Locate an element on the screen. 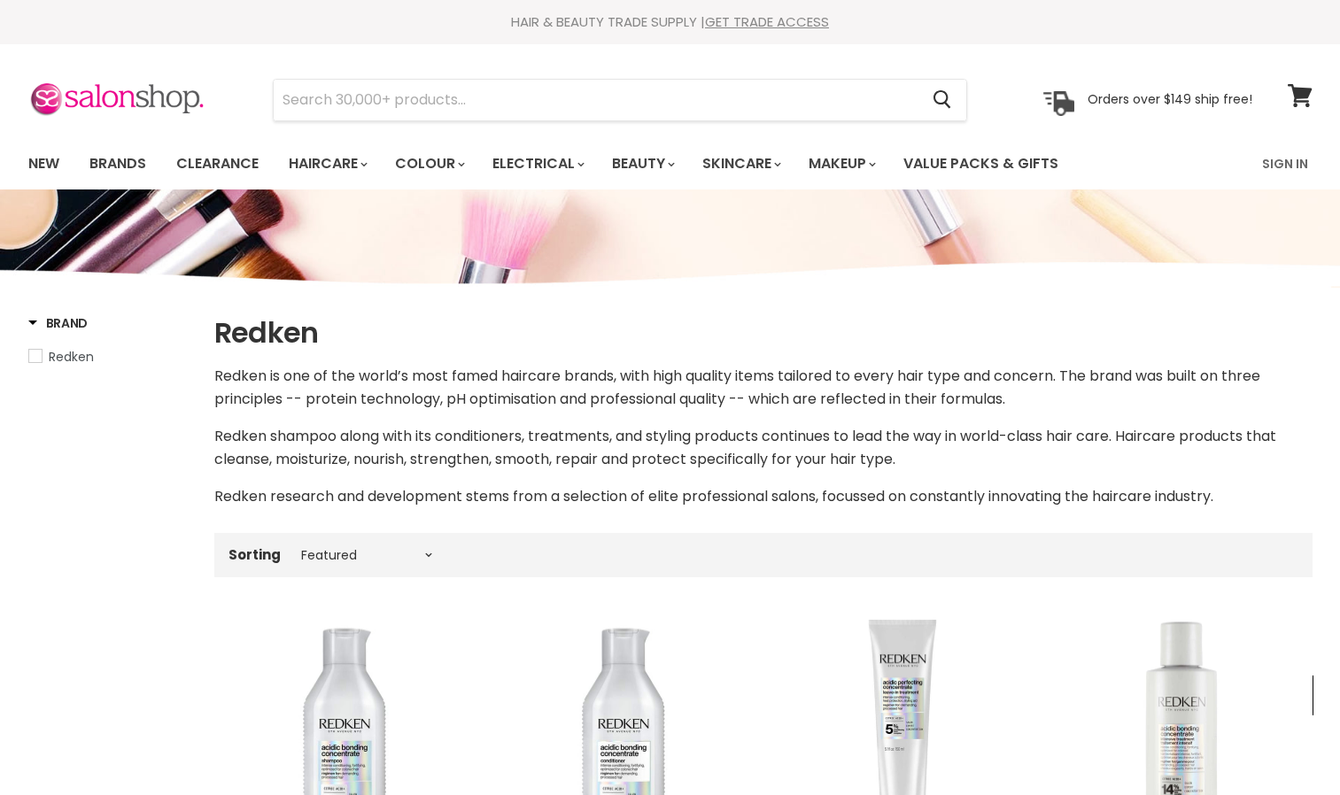  ul: Main menu is located at coordinates (588, 164).